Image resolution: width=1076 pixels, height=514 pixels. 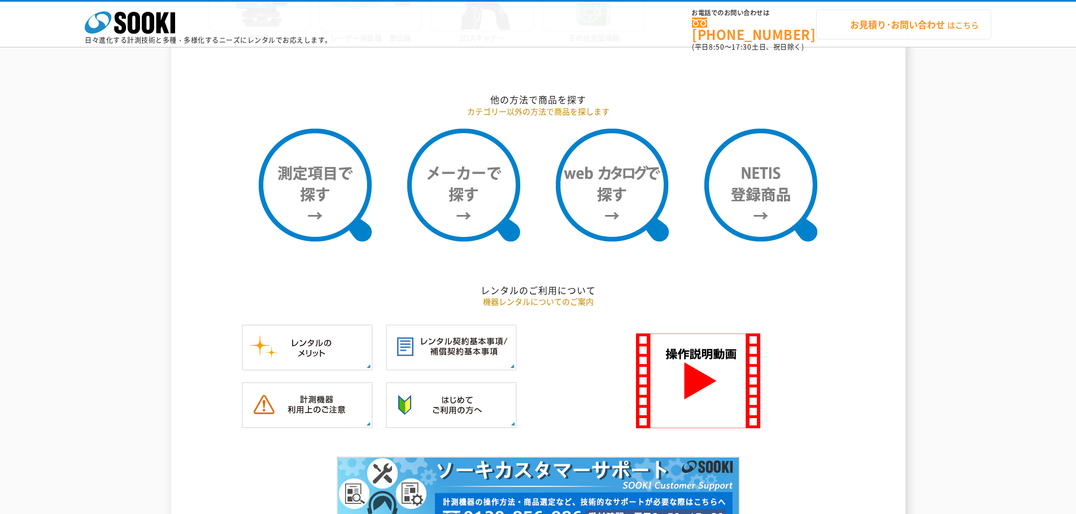 What do you see at coordinates (451, 348) in the screenshot?
I see `img: レンタル契約基本事項／補償契約基本事項` at bounding box center [451, 348].